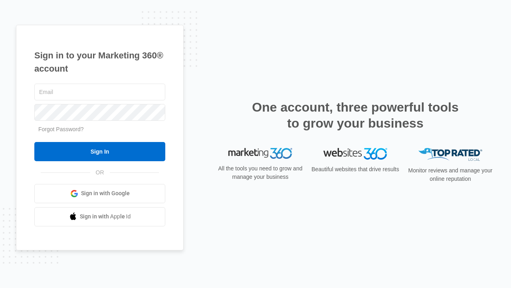 The width and height of the screenshot is (511, 288). I want to click on img: Websites 360, so click(355, 153).